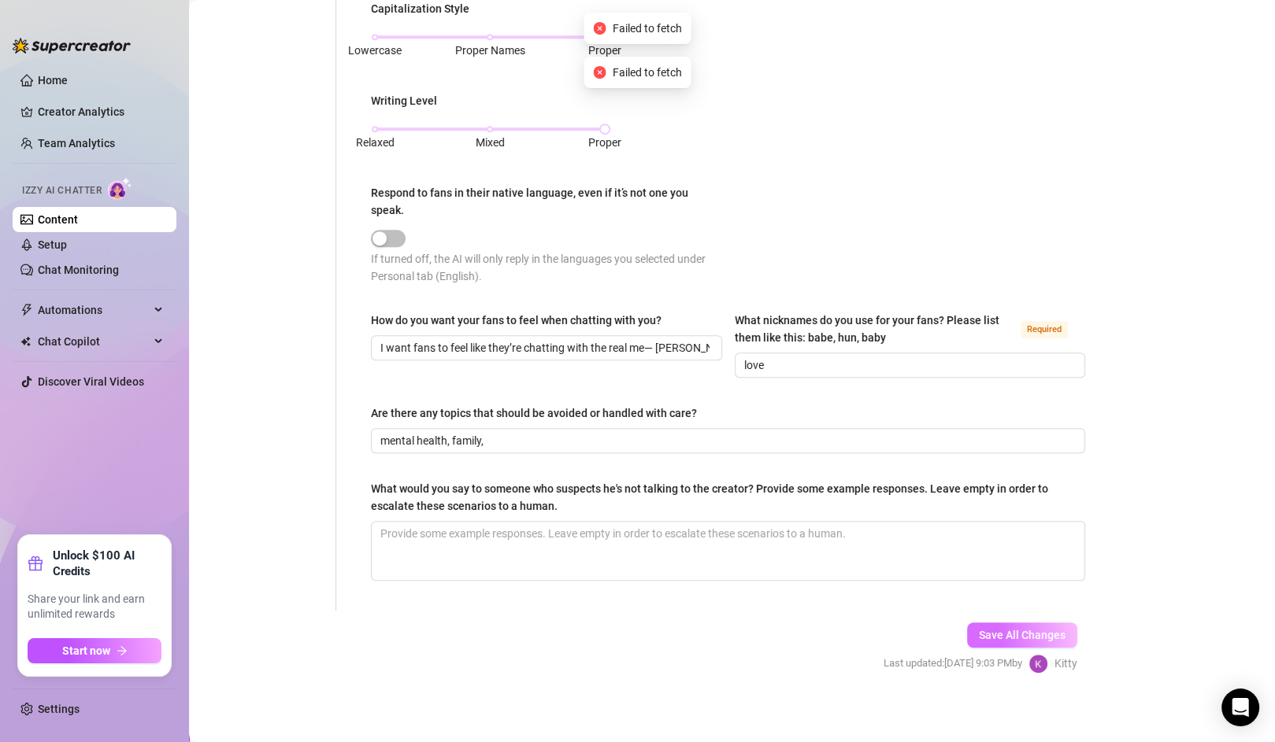 This screenshot has height=742, width=1275. What do you see at coordinates (544, 202) in the screenshot?
I see `div: Respond to fans in their native language, even if it’s not one you speak.` at bounding box center [544, 202].